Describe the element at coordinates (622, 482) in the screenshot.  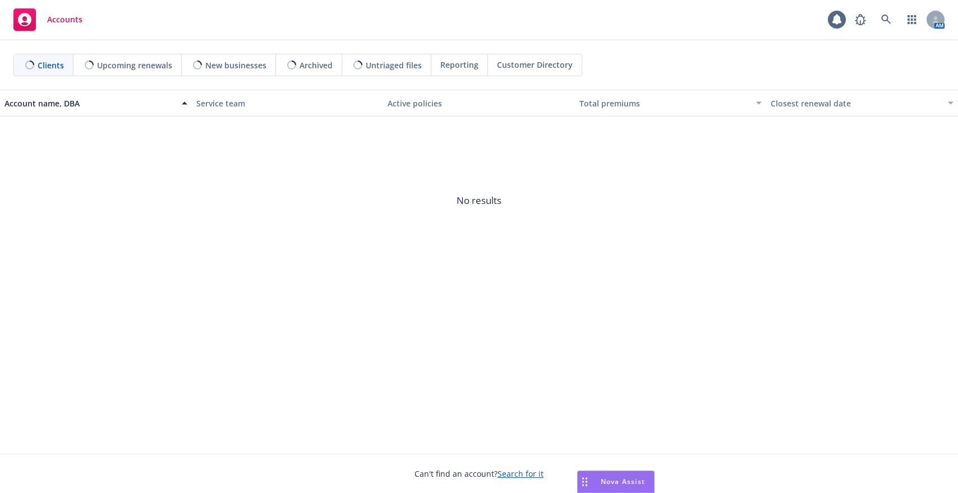
I see `span: Nova Assist` at that location.